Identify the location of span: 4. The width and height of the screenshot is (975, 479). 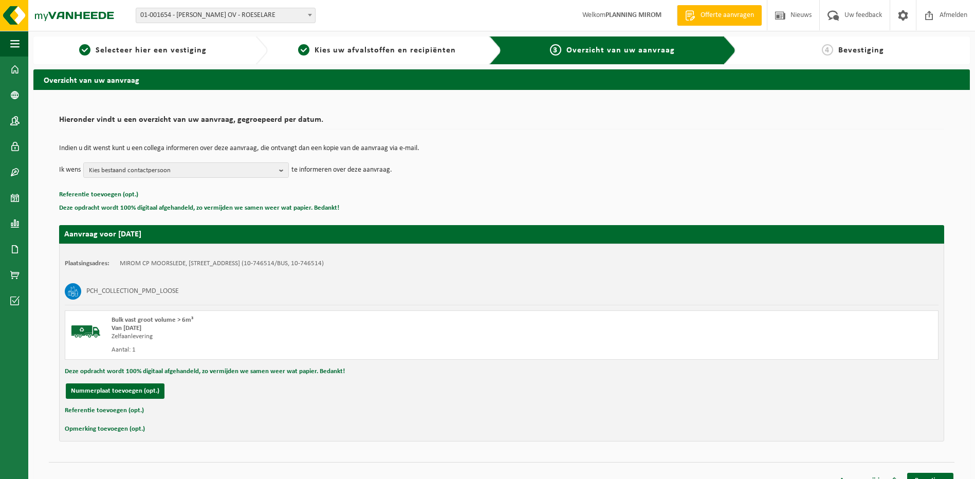
(828, 50).